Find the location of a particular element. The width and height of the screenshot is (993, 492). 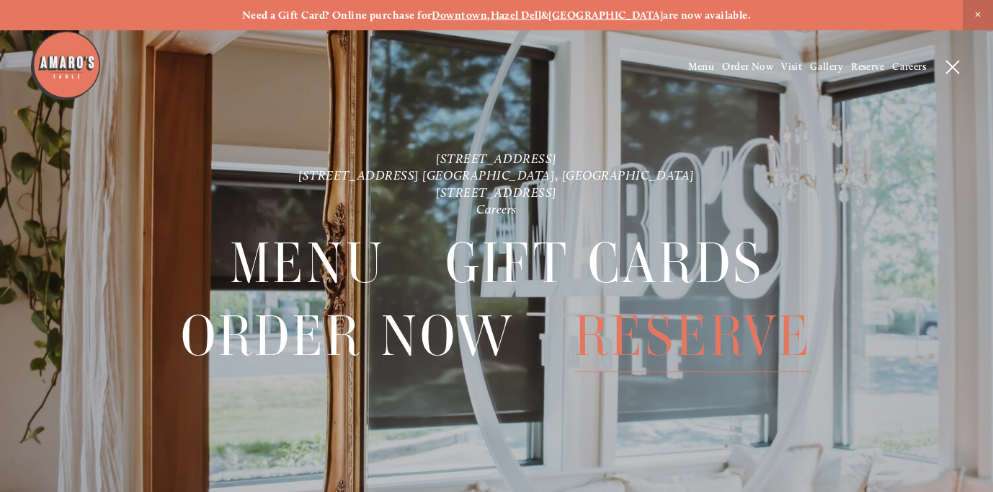

span: Gift Cards is located at coordinates (605, 263).